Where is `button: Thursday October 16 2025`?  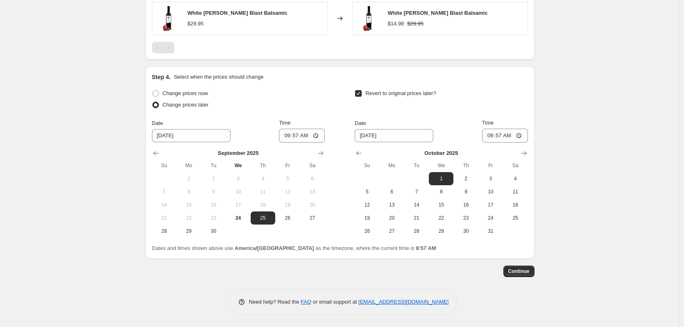
button: Thursday October 16 2025 is located at coordinates (465, 205).